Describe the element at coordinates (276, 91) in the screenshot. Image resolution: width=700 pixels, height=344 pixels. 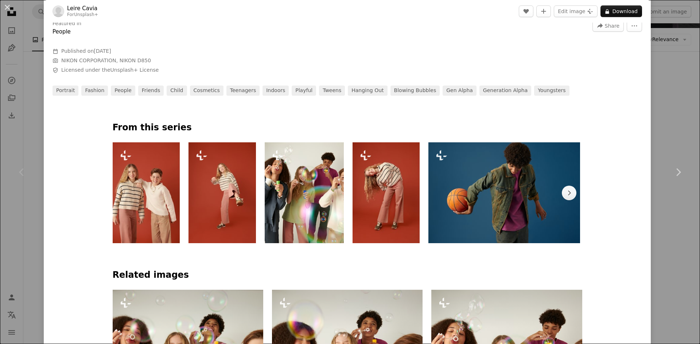
I see `a: indoors` at that location.